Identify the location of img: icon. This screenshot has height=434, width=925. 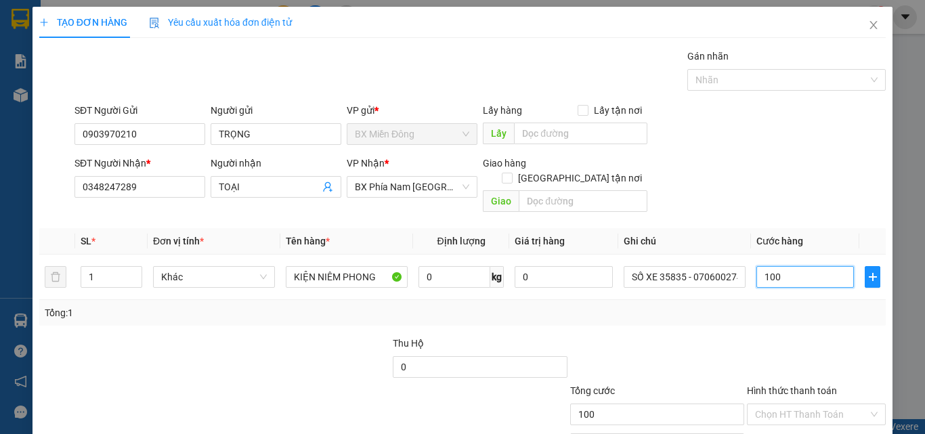
(154, 23).